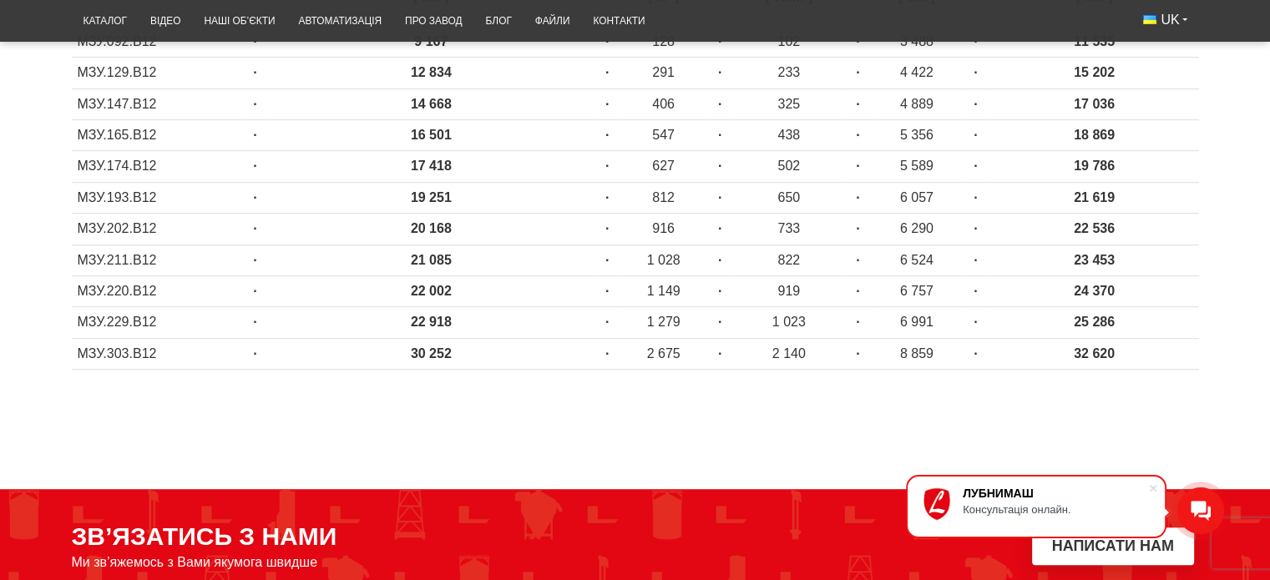 The image size is (1270, 580). What do you see at coordinates (156, 166) in the screenshot?
I see `td: МЗУ.174.В12` at bounding box center [156, 166].